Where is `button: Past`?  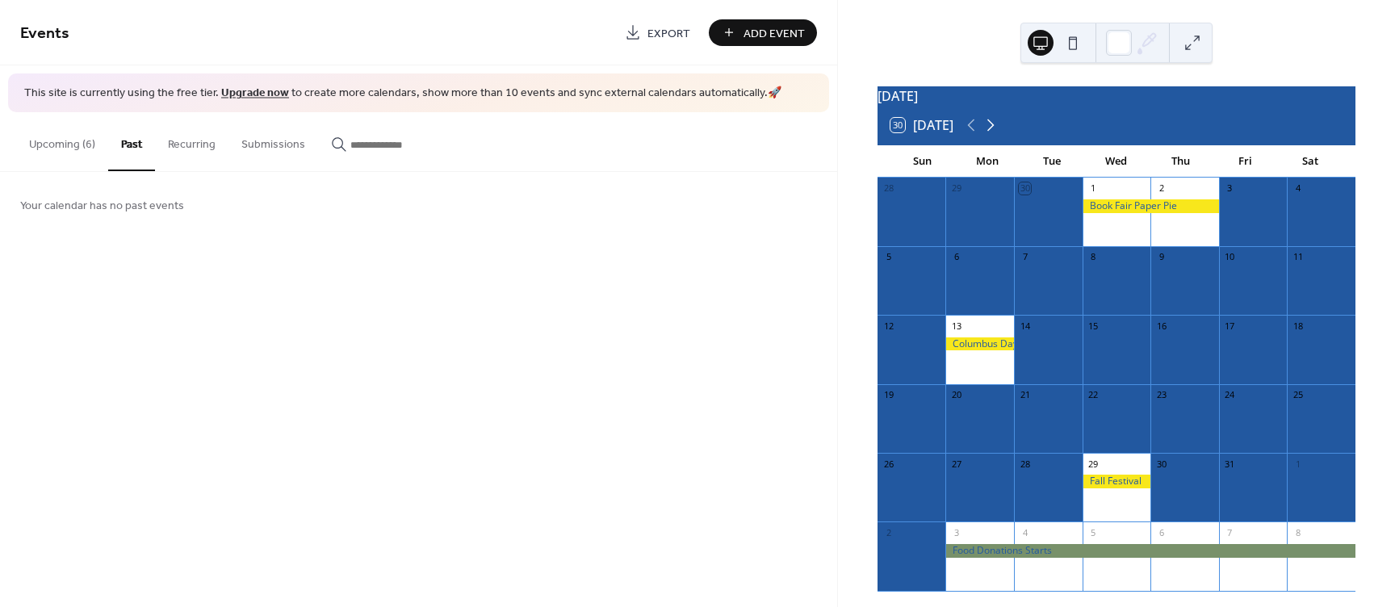 button: Past is located at coordinates (132, 141).